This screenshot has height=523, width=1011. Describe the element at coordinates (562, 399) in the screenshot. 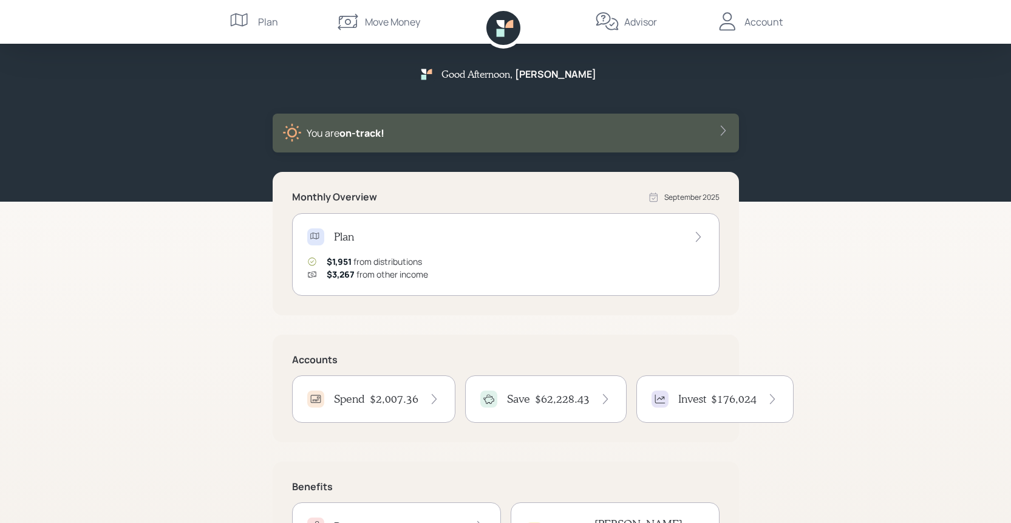

I see `h4: $62,228.43` at that location.